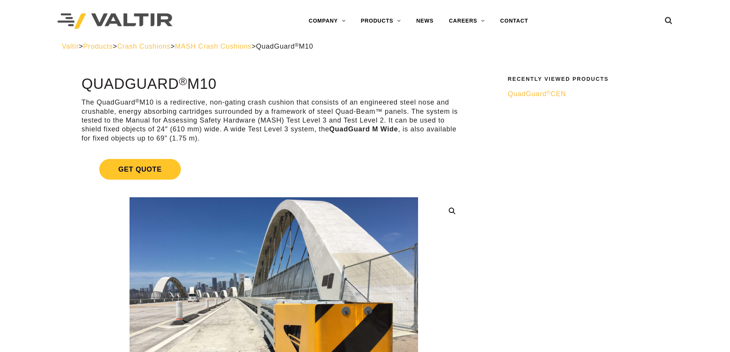  What do you see at coordinates (537, 94) in the screenshot?
I see `span: QuadGuard CEN` at bounding box center [537, 94].